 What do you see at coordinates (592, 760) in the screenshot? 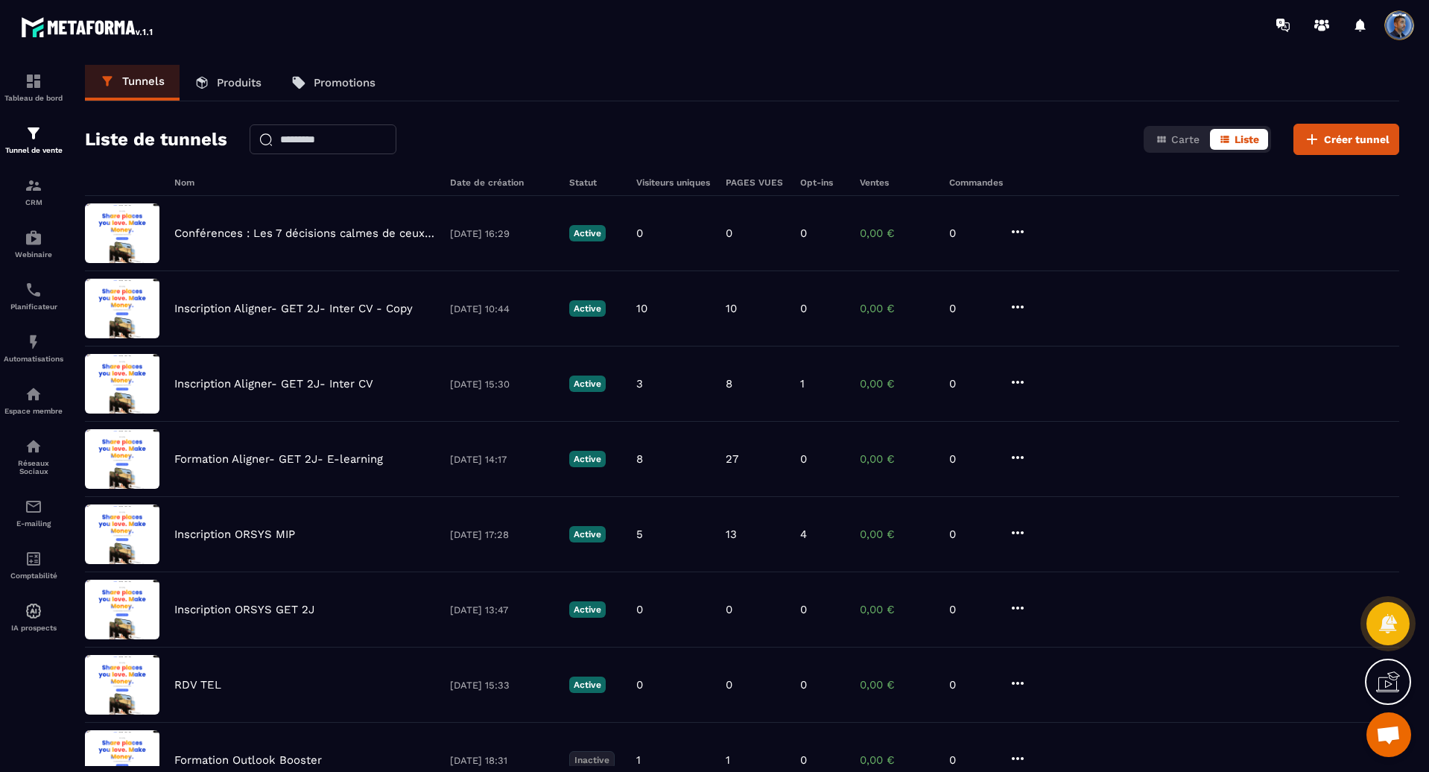
I see `p: Inactive` at bounding box center [592, 760].